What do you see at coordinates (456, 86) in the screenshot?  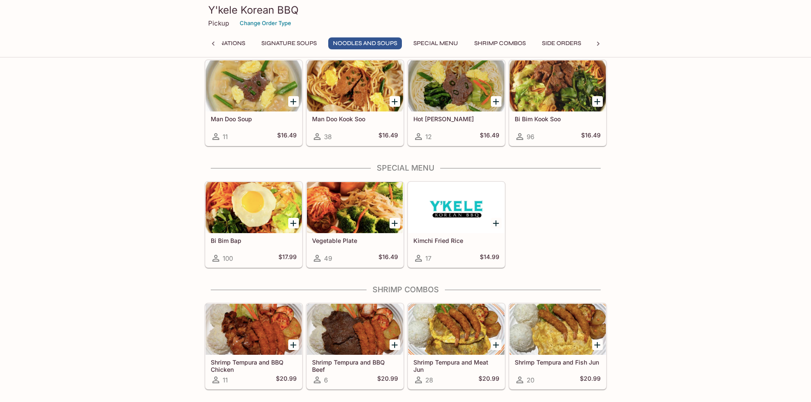 I see `div: Hot Kook Soo` at bounding box center [456, 86].